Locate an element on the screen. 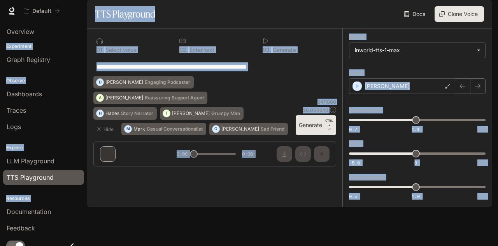 The width and height of the screenshot is (498, 246). p: Casual Conversationalist is located at coordinates (175, 129).